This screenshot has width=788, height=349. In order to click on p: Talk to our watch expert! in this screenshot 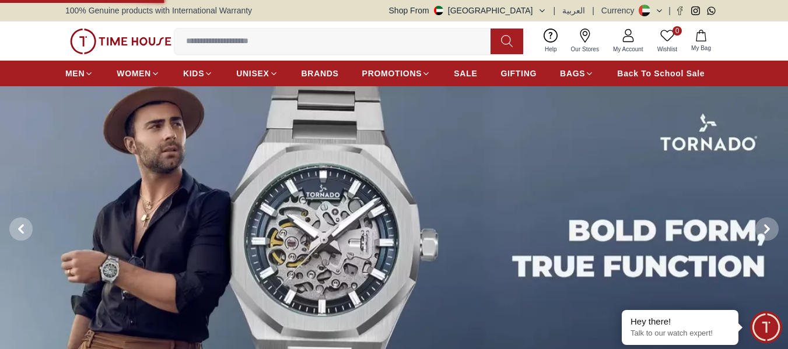, I will do `click(680, 334)`.